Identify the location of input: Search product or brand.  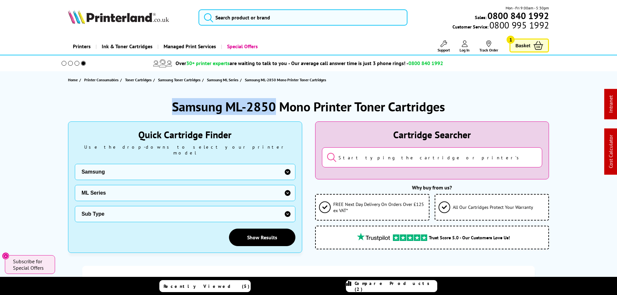
(303, 17).